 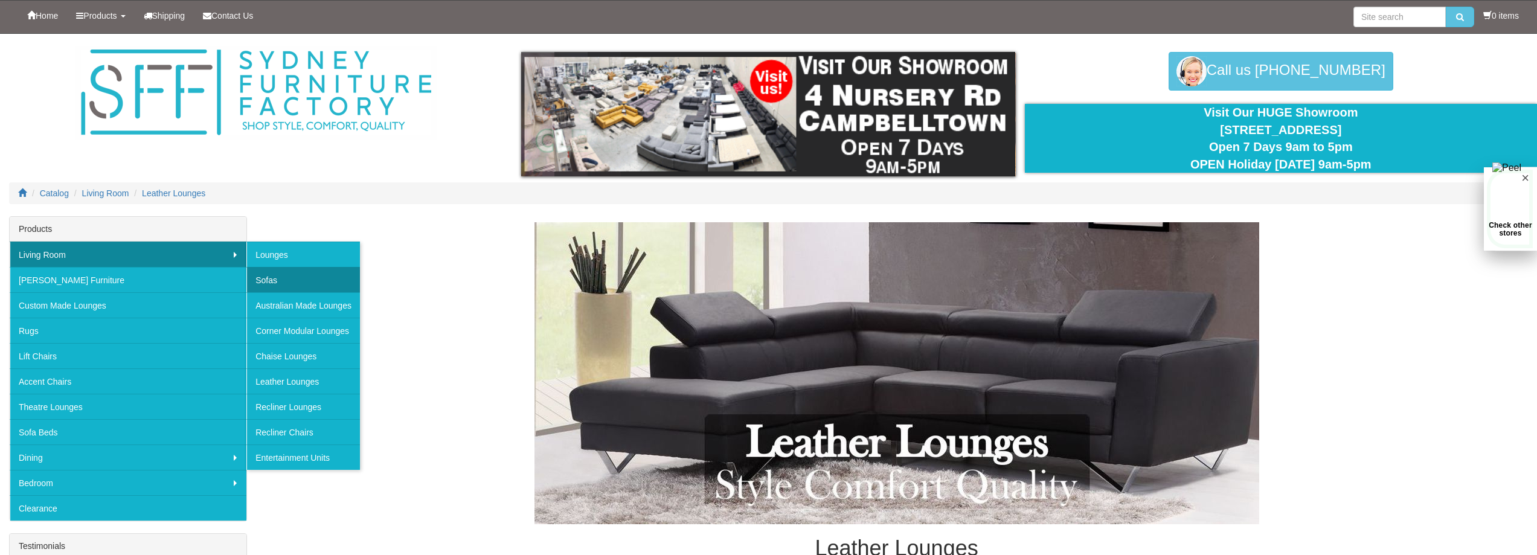 What do you see at coordinates (228, 16) in the screenshot?
I see `a: Contact Us` at bounding box center [228, 16].